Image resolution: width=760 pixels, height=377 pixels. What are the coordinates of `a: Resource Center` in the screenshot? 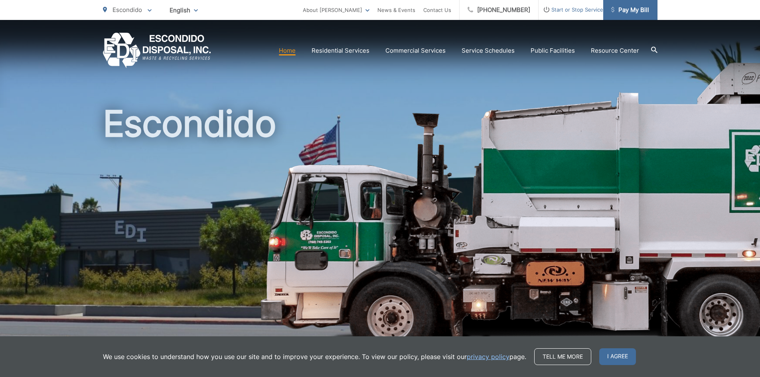 It's located at (615, 51).